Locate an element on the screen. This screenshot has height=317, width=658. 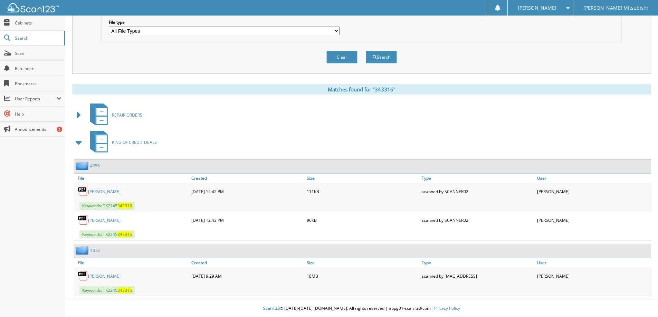
span: Reminders is located at coordinates (38, 68).